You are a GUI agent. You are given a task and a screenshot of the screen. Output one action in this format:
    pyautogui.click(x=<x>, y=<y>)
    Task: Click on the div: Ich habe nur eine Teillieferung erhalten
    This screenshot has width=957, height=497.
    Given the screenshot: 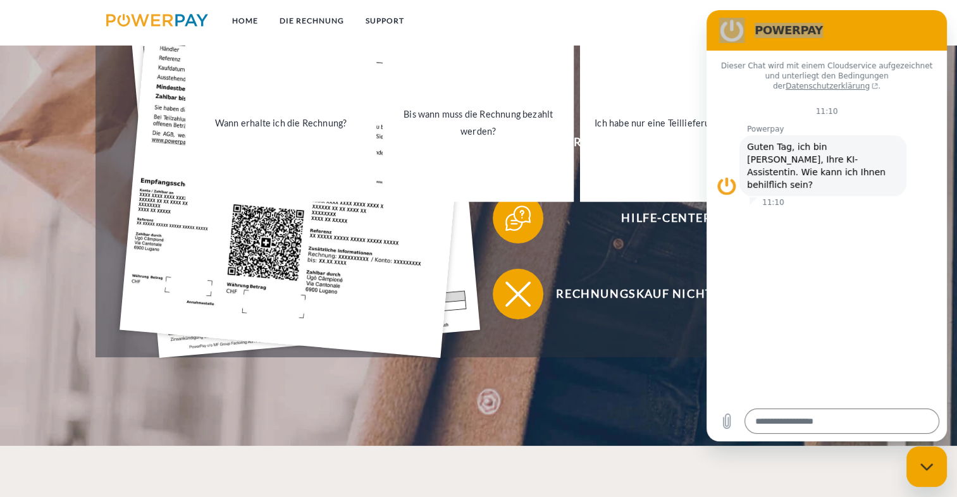 What is the action you would take?
    pyautogui.click(x=675, y=123)
    